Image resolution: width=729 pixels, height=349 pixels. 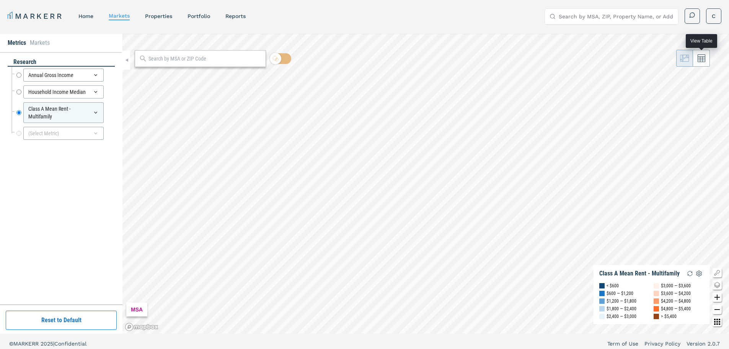 What do you see at coordinates (699, 273) in the screenshot?
I see `img: Settings` at bounding box center [699, 273].